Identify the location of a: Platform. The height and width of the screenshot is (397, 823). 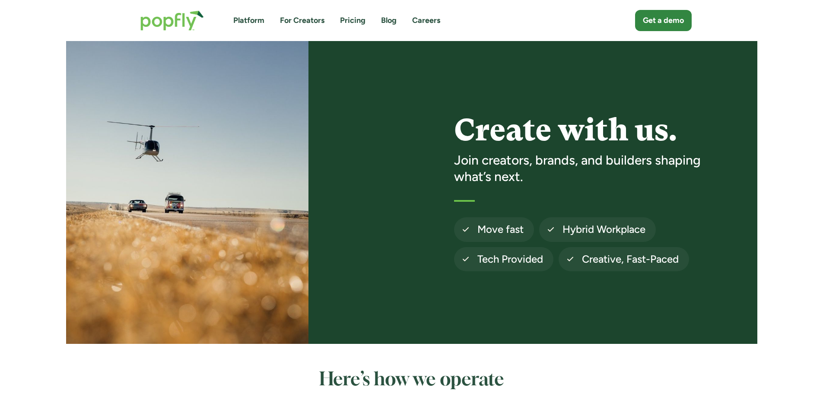
(249, 20).